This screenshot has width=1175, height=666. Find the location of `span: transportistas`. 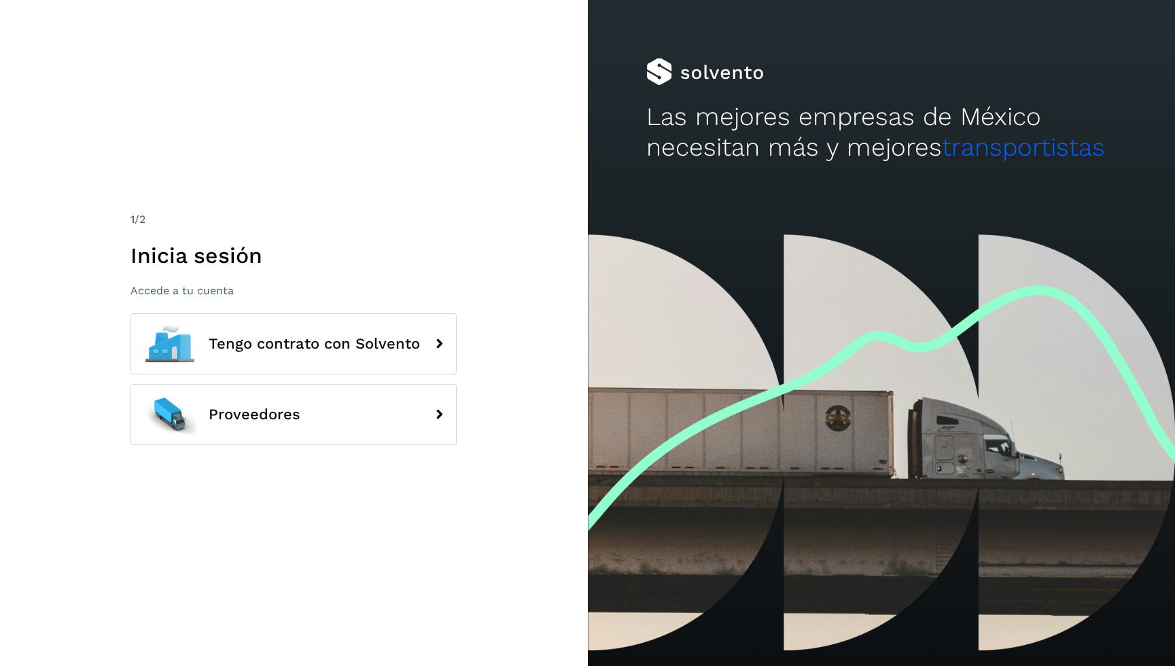

span: transportistas is located at coordinates (1023, 147).